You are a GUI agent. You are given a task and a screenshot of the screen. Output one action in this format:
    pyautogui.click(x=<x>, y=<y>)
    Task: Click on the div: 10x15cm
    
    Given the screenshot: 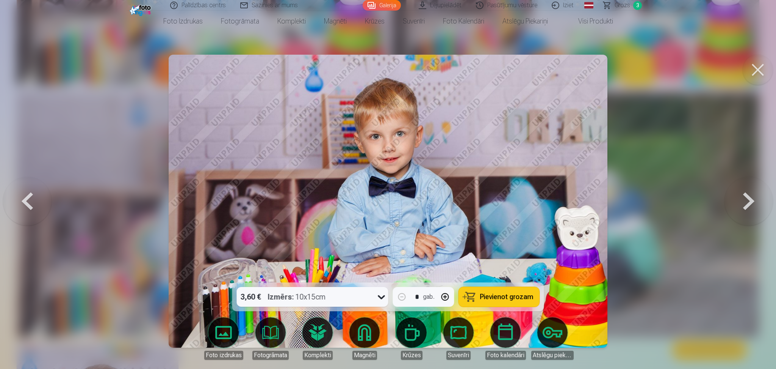 What is the action you would take?
    pyautogui.click(x=297, y=296)
    